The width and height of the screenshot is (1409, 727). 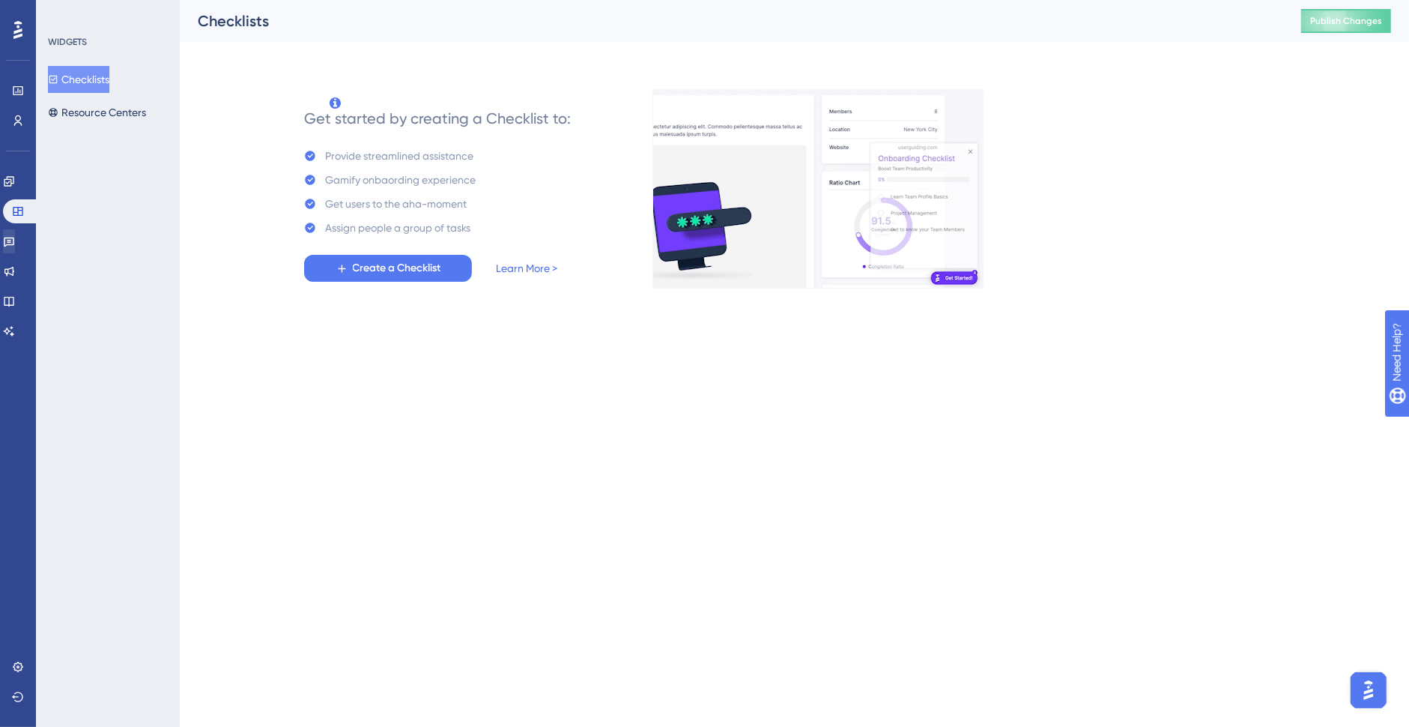 What do you see at coordinates (64, 13) in the screenshot?
I see `span: Need Help?` at bounding box center [64, 13].